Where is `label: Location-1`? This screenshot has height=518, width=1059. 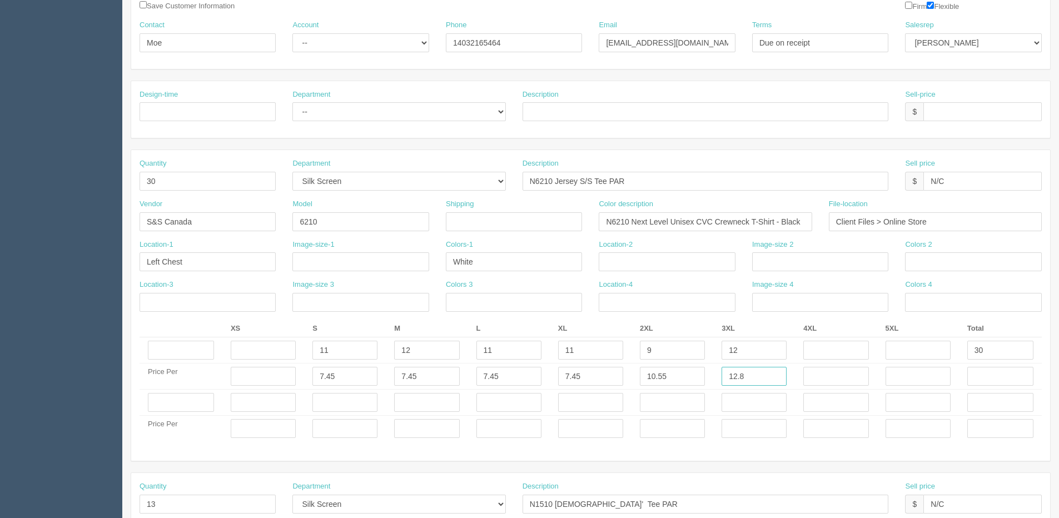 label: Location-1 is located at coordinates (156, 245).